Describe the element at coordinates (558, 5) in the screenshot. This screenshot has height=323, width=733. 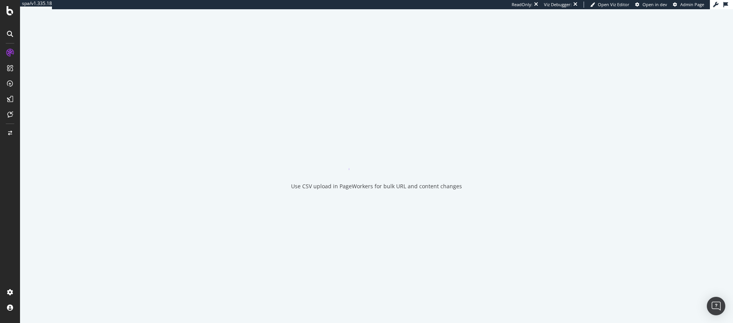
I see `div: Viz Debugger:` at that location.